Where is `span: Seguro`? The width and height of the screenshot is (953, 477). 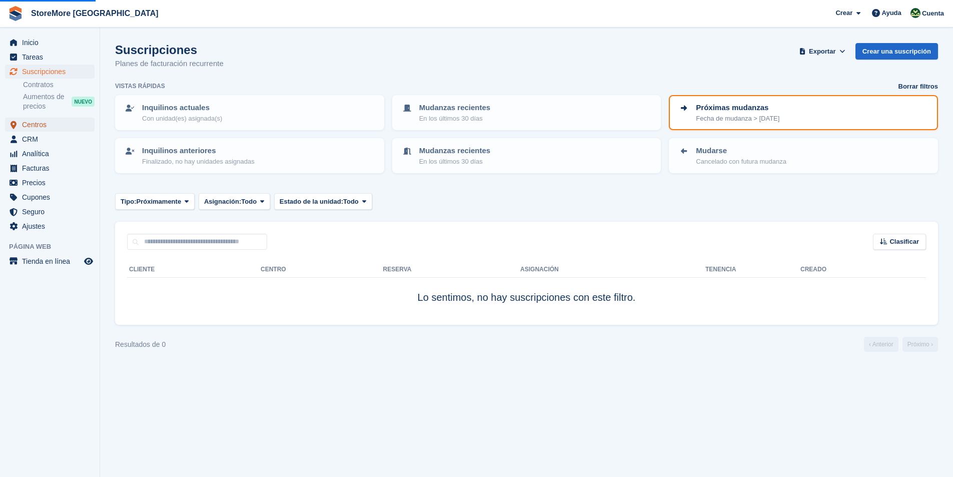 span: Seguro is located at coordinates (52, 212).